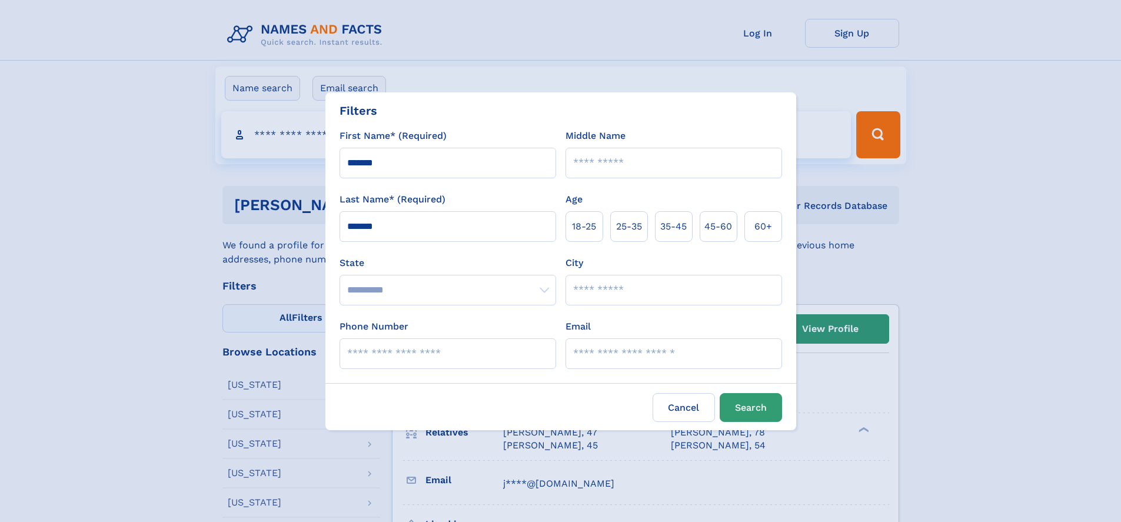 Image resolution: width=1121 pixels, height=522 pixels. I want to click on label: Phone Number, so click(374, 327).